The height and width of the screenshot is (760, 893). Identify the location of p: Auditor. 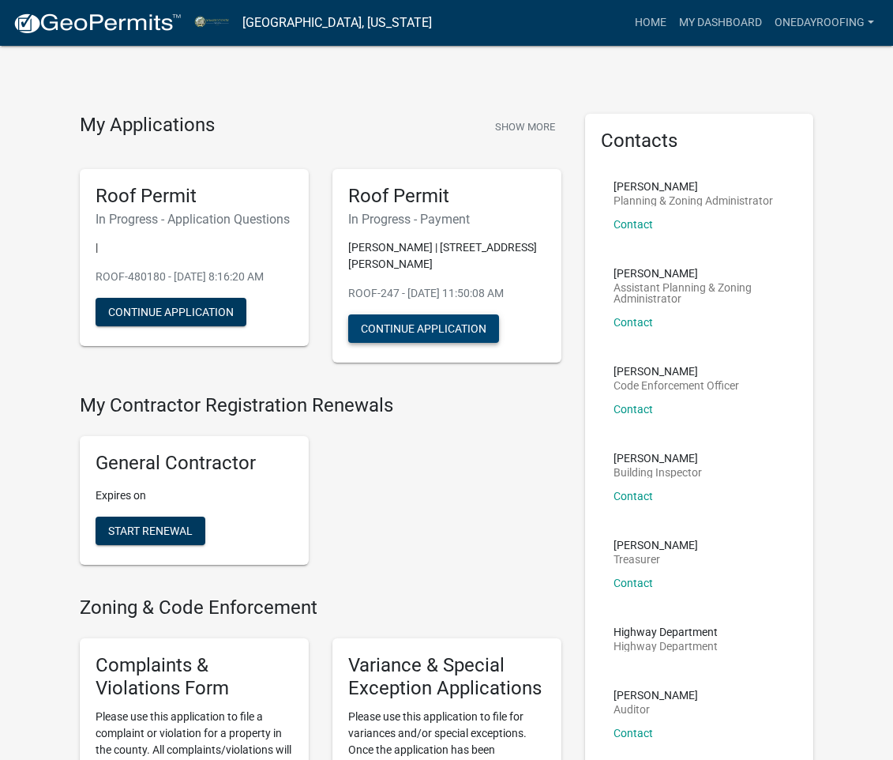
(655, 709).